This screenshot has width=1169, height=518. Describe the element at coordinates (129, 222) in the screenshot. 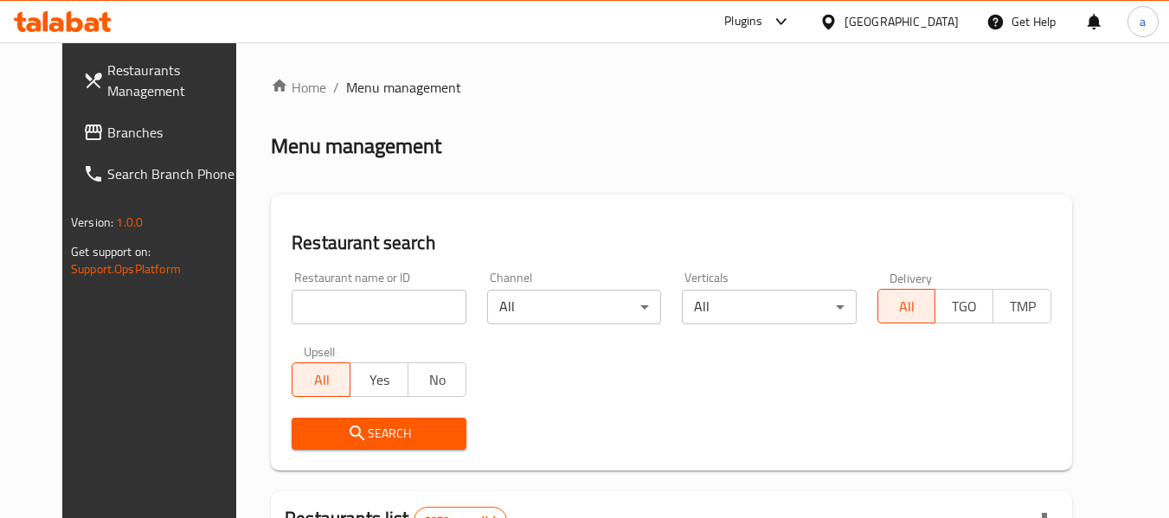

I see `span: 1.0.0` at that location.